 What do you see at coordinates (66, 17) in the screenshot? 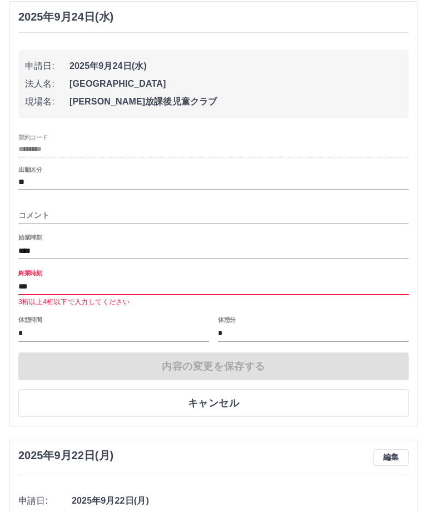
I see `h3: 2025年9月24日(水)` at bounding box center [66, 17].